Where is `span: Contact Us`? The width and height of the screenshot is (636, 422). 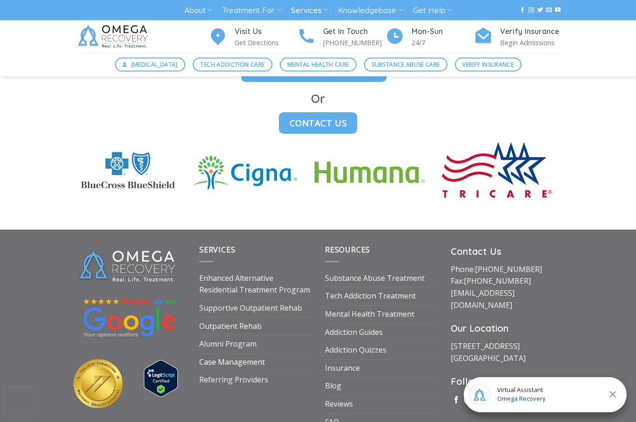 span: Contact Us is located at coordinates (318, 123).